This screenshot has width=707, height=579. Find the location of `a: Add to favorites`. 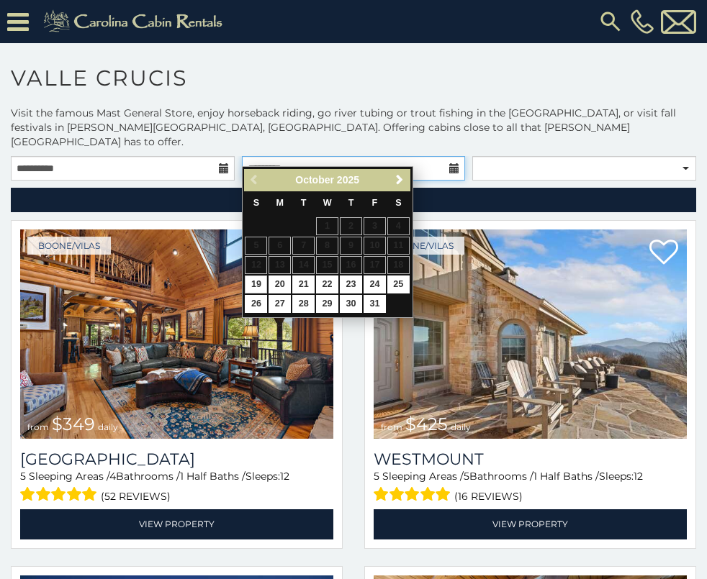

a: Add to favorites is located at coordinates (663, 253).